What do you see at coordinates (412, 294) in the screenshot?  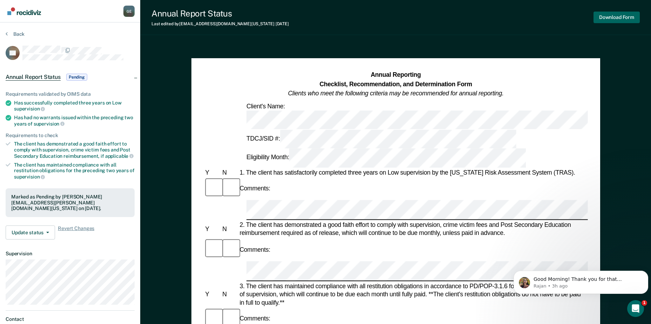 I see `div: 3. The client has maintained compliance with all restitution obligations in accordance to PD/POP-...` at bounding box center [412, 294].